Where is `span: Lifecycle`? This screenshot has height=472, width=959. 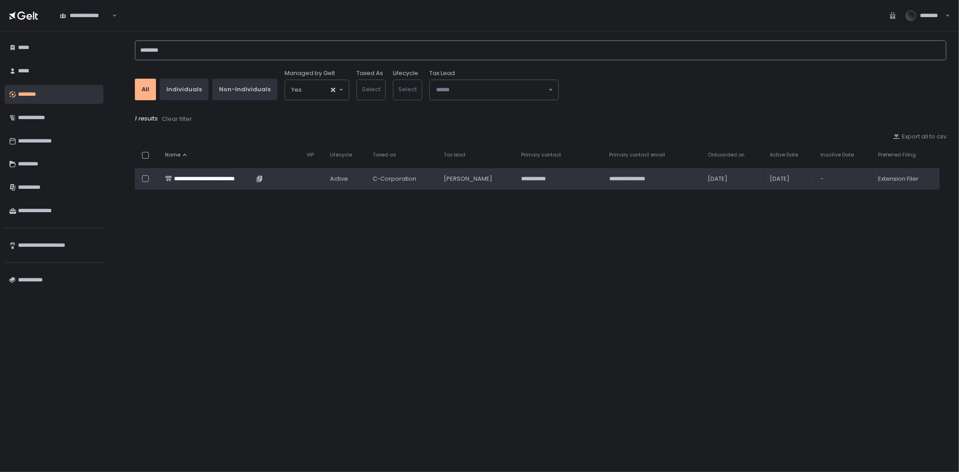
span: Lifecycle is located at coordinates (341, 155).